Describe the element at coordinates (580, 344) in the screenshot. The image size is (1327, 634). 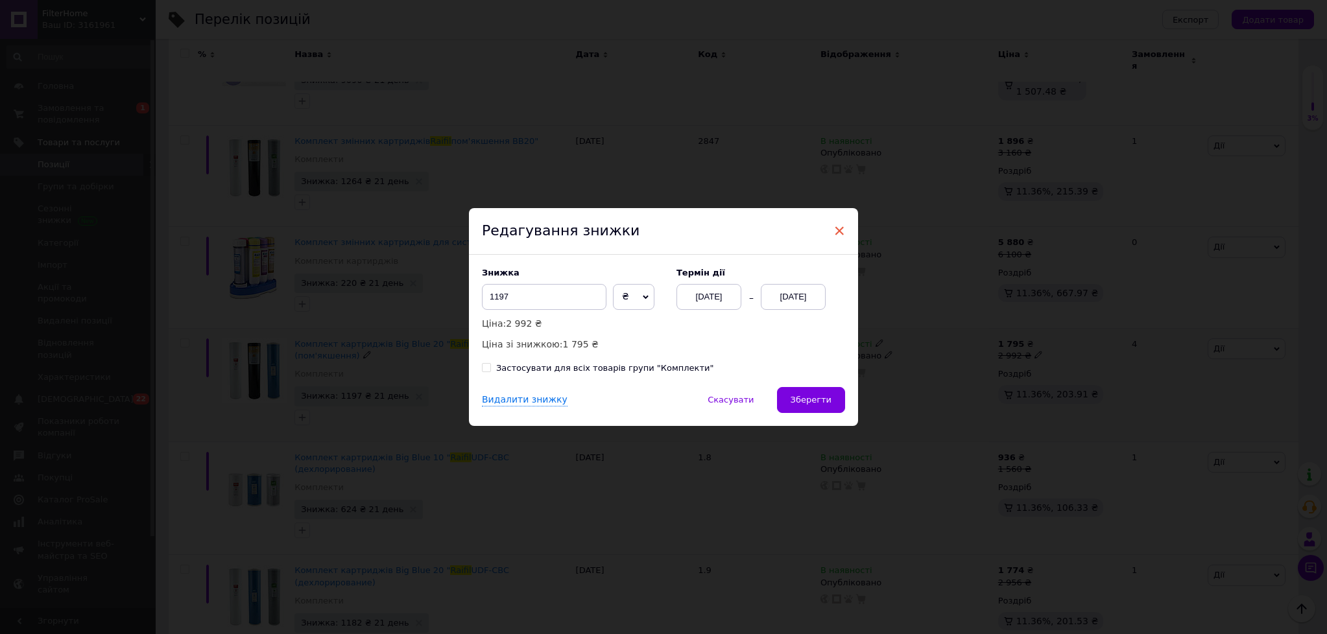
I see `span: 1 795 ₴` at that location.